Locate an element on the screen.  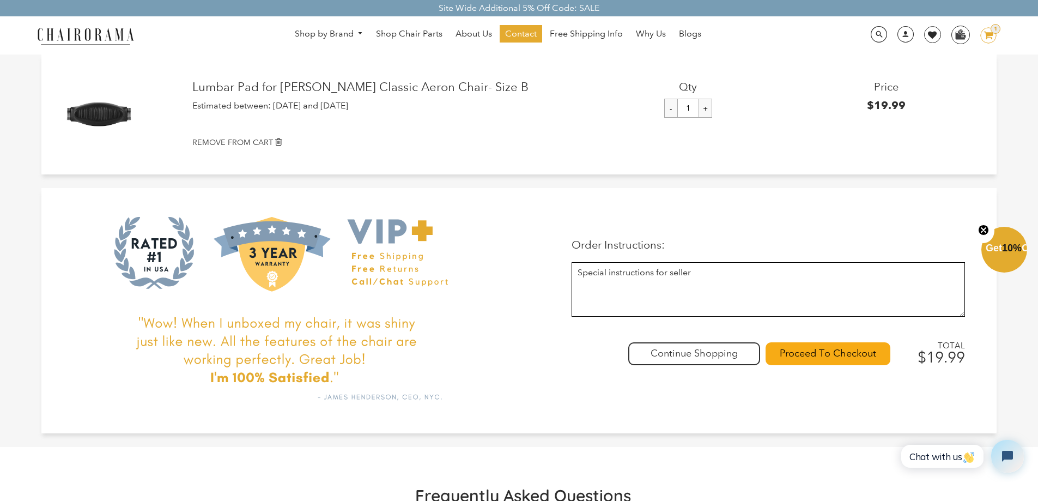
a: Blogs is located at coordinates (690, 34).